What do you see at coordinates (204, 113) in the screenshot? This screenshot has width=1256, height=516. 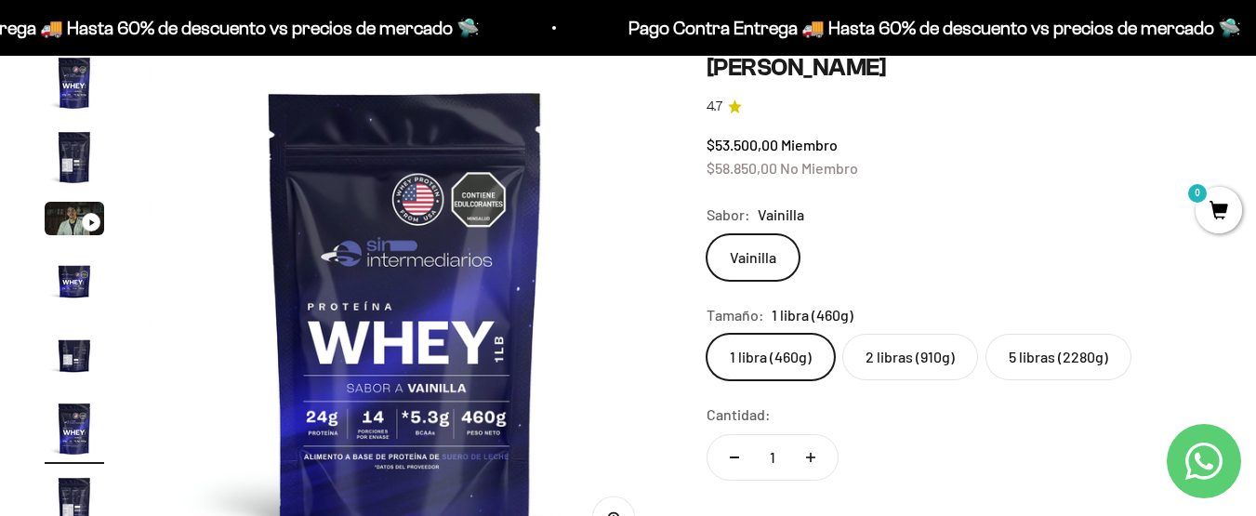 I see `div: Un aval de expertos o estudios clínicos en la página.` at bounding box center [204, 113].